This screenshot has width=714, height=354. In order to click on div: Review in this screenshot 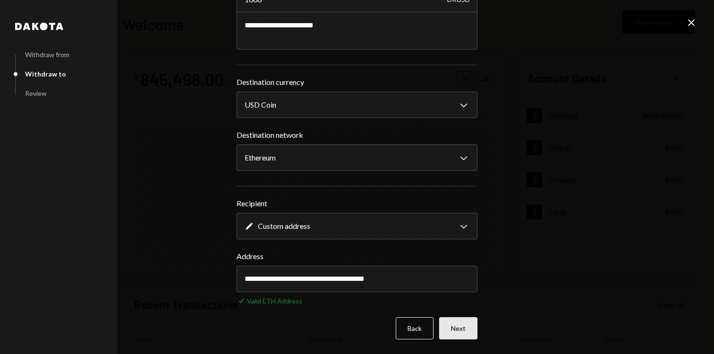, I will do `click(36, 93)`.